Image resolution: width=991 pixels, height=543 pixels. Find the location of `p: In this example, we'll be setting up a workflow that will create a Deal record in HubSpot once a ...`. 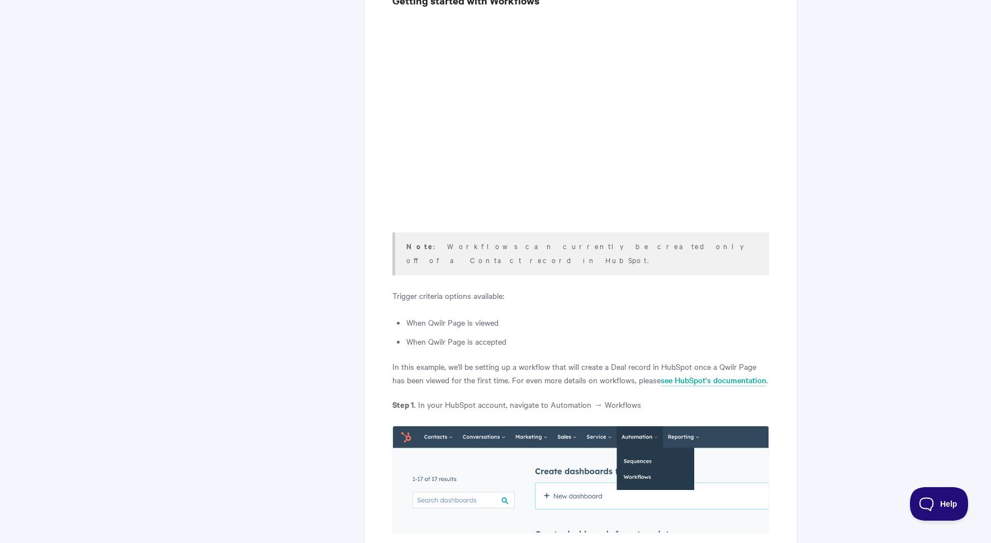

p: In this example, we'll be setting up a workflow that will create a Deal record in HubSpot once a ... is located at coordinates (580, 373).